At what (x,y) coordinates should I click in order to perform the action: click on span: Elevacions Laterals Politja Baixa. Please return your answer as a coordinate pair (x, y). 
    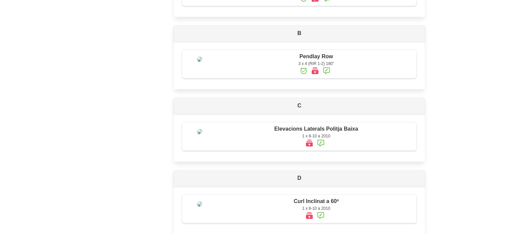
    Looking at the image, I should click on (316, 129).